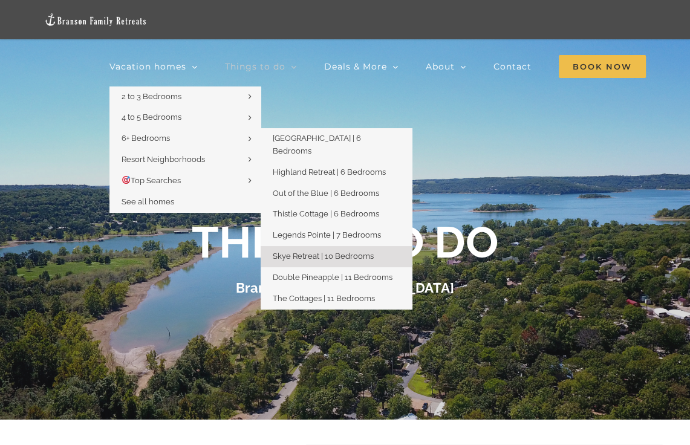  What do you see at coordinates (336, 299) in the screenshot?
I see `a: The Cottages | 11 Bedrooms` at bounding box center [336, 299].